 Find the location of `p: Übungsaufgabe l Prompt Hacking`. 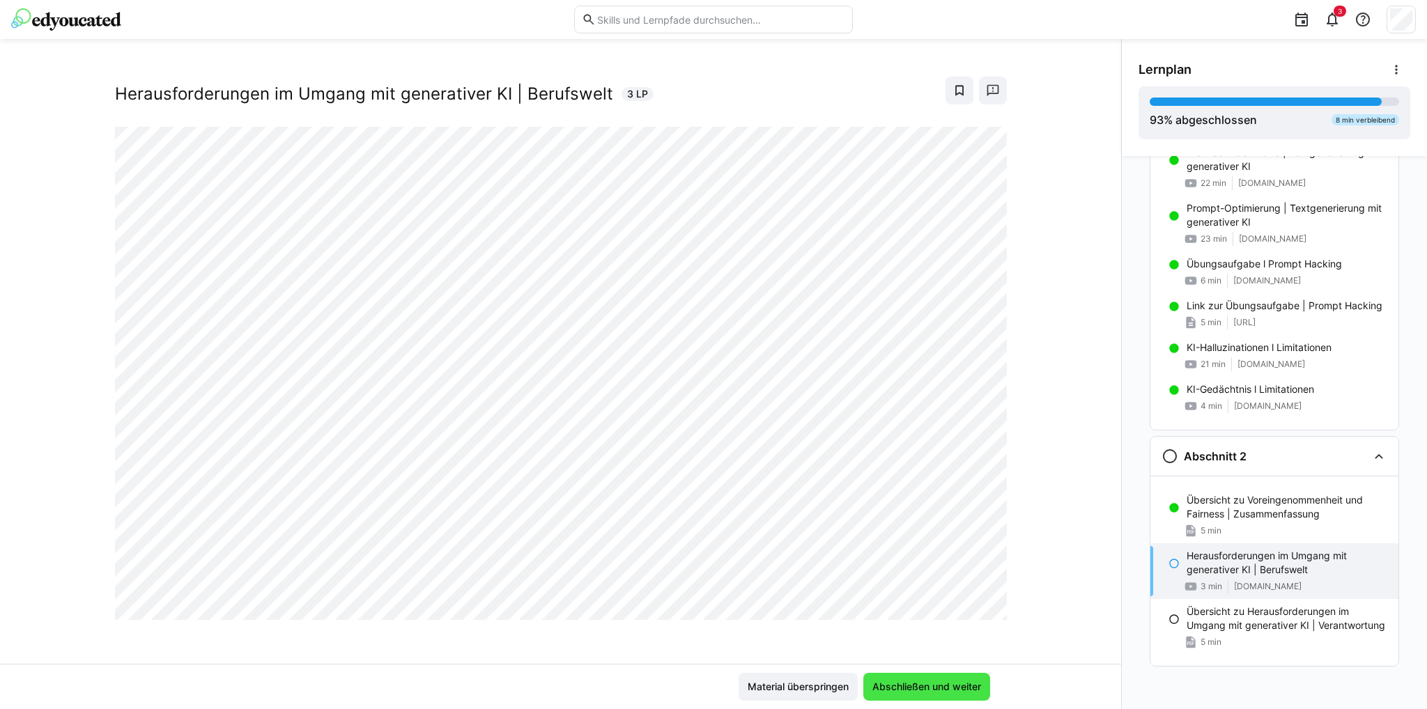

p: Übungsaufgabe l Prompt Hacking is located at coordinates (1264, 264).